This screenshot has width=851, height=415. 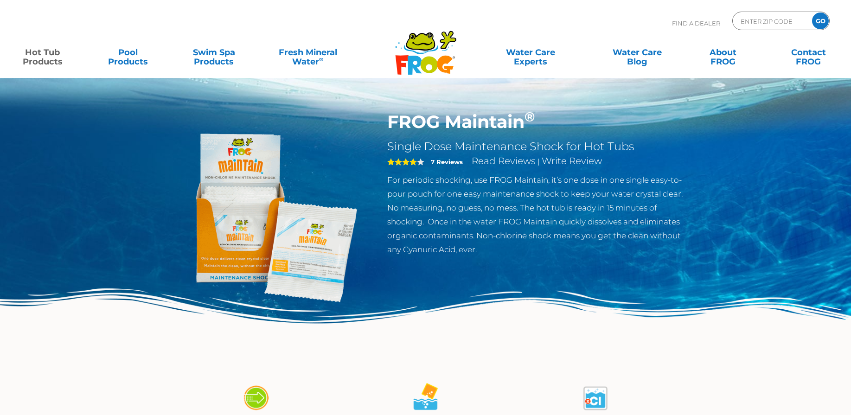 I want to click on a: PoolProducts, so click(x=128, y=52).